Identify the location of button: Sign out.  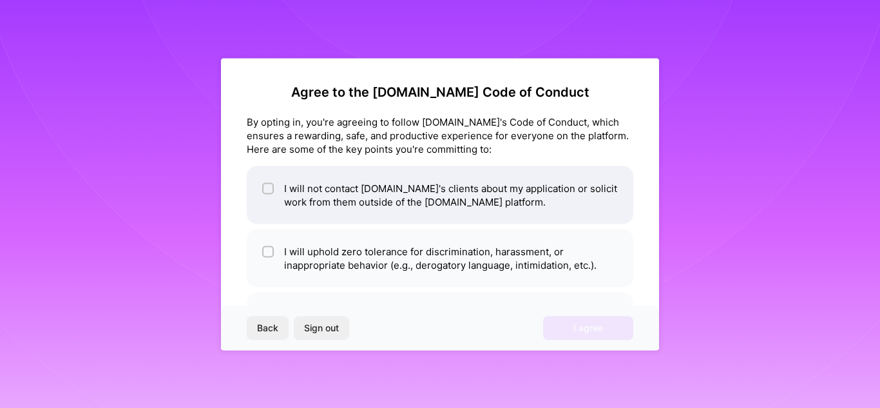
(321, 328).